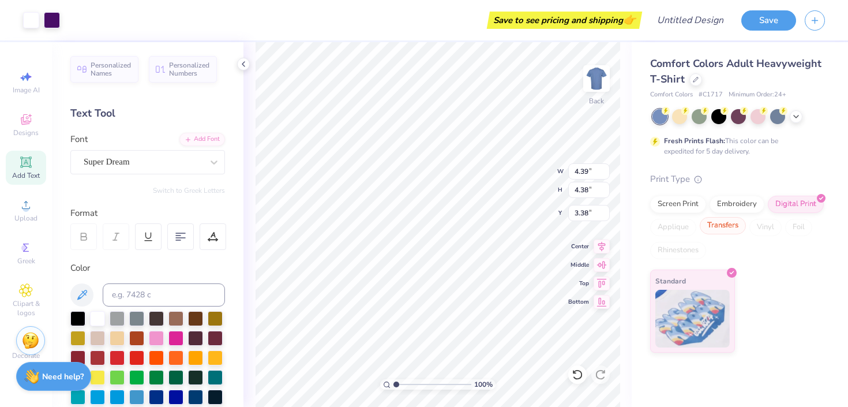 Image resolution: width=848 pixels, height=407 pixels. Describe the element at coordinates (26, 90) in the screenshot. I see `span: Image AI` at that location.